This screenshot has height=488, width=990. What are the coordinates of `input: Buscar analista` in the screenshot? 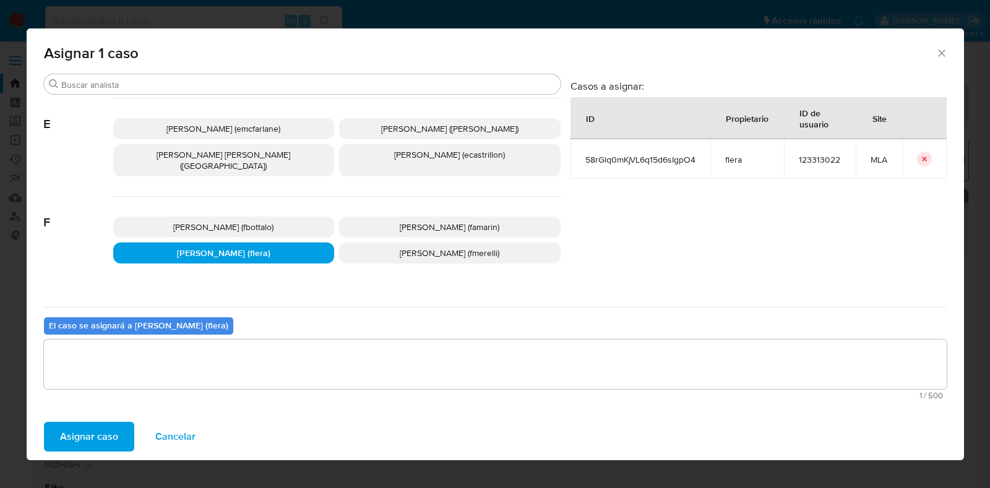 It's located at (308, 85).